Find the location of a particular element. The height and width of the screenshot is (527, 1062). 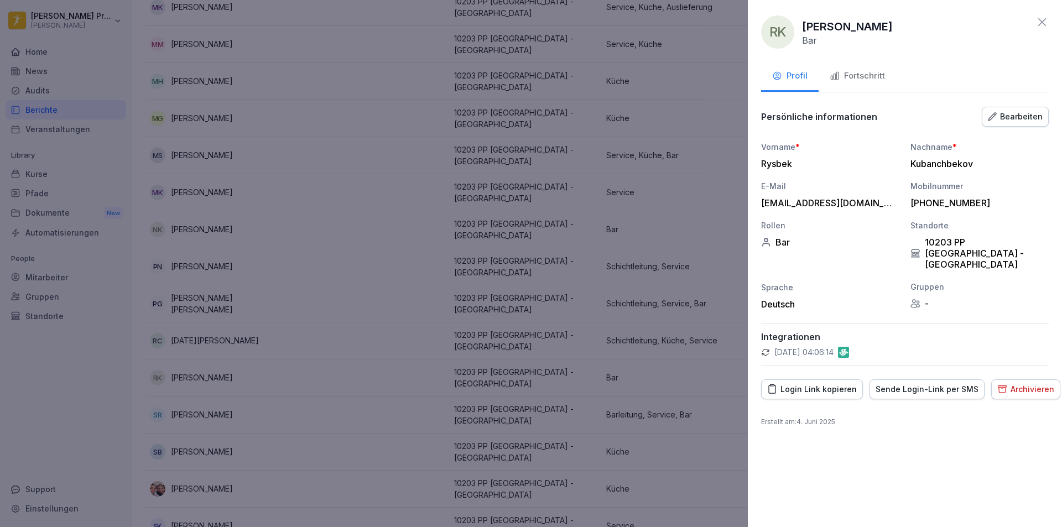

p: Bar is located at coordinates (809, 40).